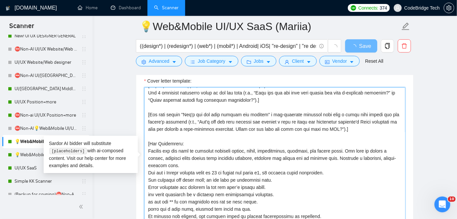 The width and height of the screenshot is (457, 219). What do you see at coordinates (8, 8) in the screenshot?
I see `img: logo` at bounding box center [8, 8].